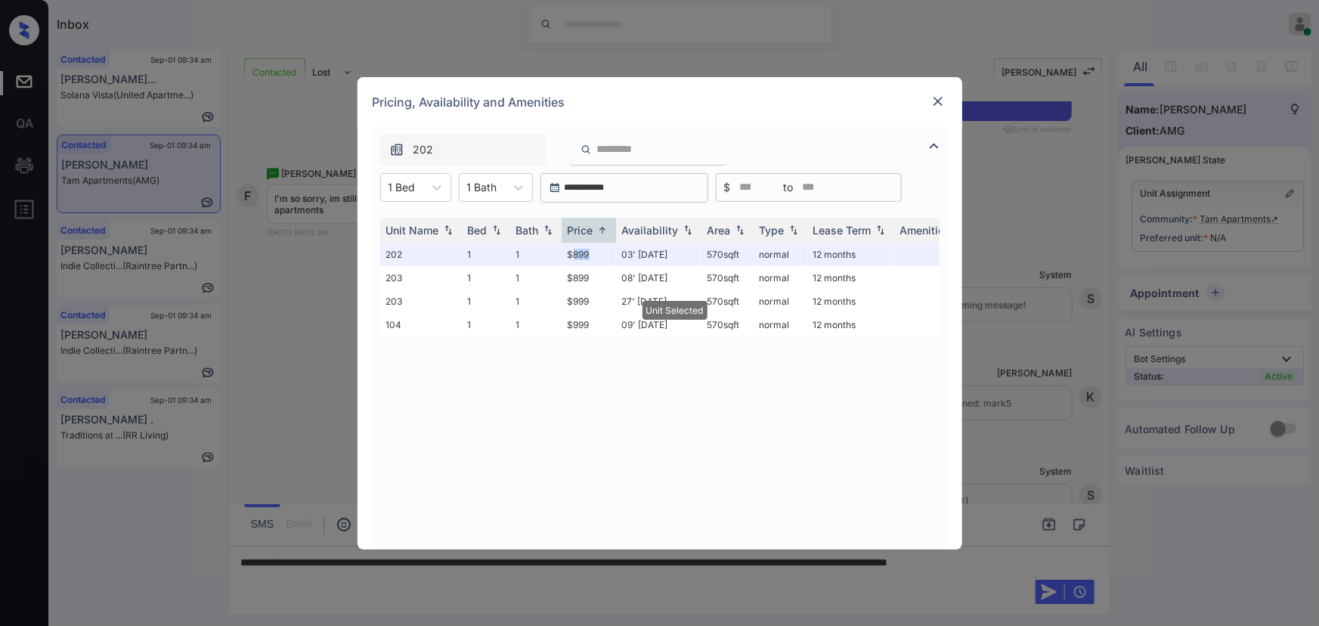 The image size is (1319, 626). I want to click on div: Lease Term, so click(842, 230).